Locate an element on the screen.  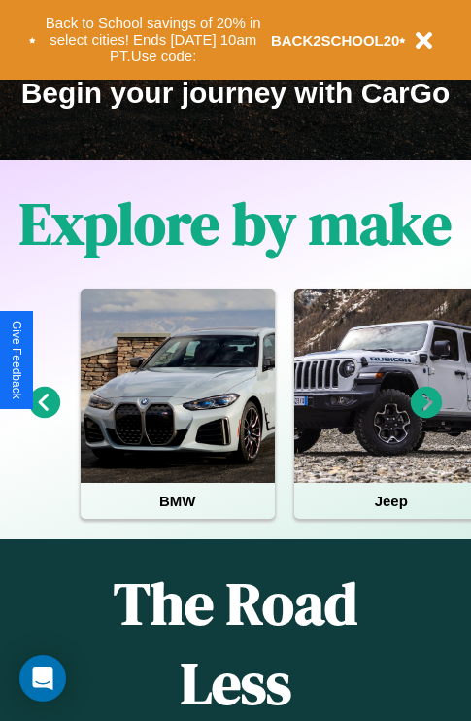
b: BACK2SCHOOL20 is located at coordinates (335, 40).